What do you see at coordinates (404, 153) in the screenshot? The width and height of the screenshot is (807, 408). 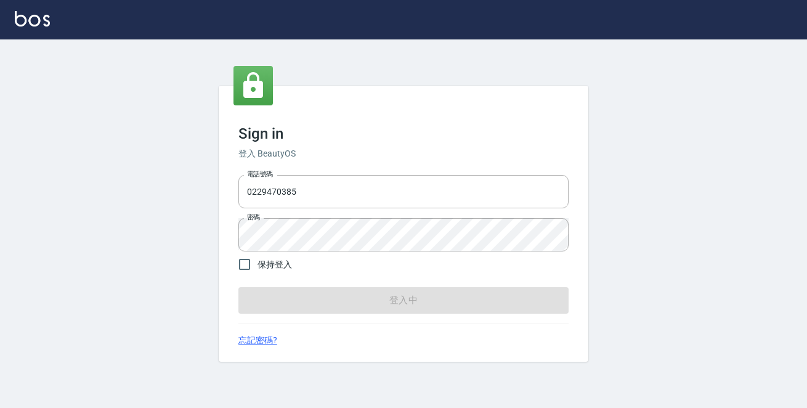 I see `h6: 登入 BeautyOS` at bounding box center [404, 153].